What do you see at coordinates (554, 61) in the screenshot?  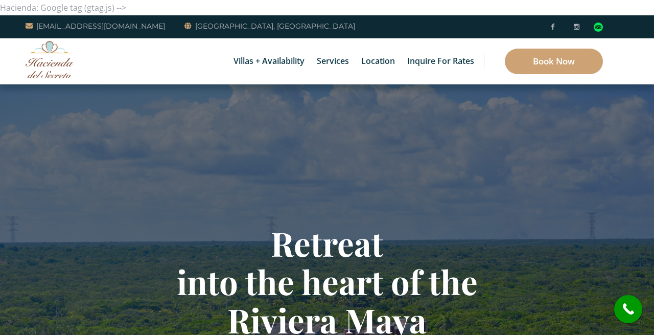 I see `a: Book Now` at bounding box center [554, 61].